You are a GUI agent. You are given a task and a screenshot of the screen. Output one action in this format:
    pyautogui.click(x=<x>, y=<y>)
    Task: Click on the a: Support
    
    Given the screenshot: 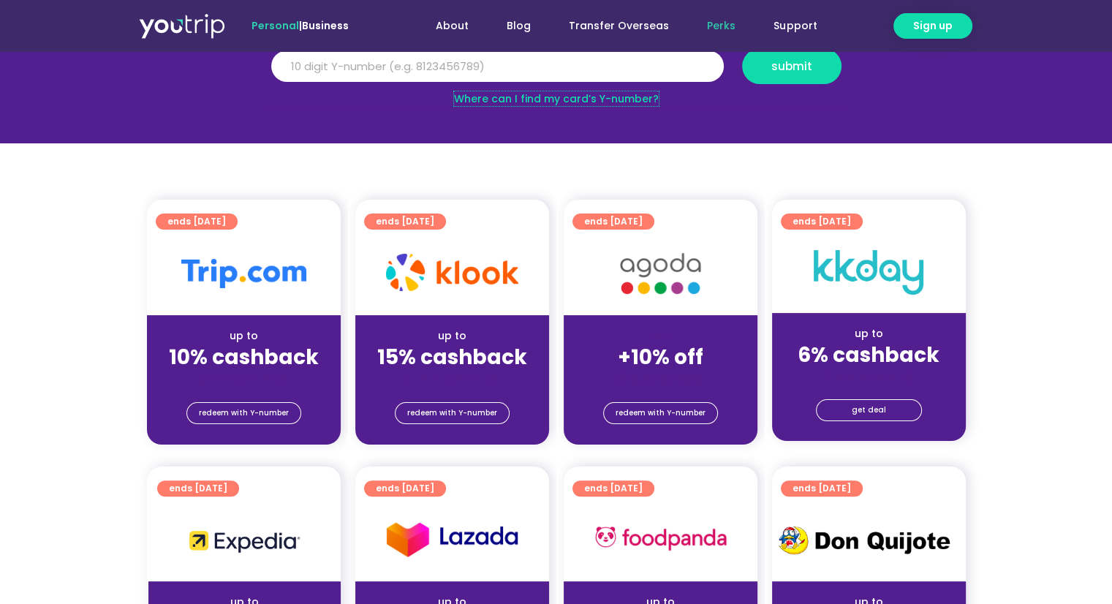 What is the action you would take?
    pyautogui.click(x=795, y=26)
    